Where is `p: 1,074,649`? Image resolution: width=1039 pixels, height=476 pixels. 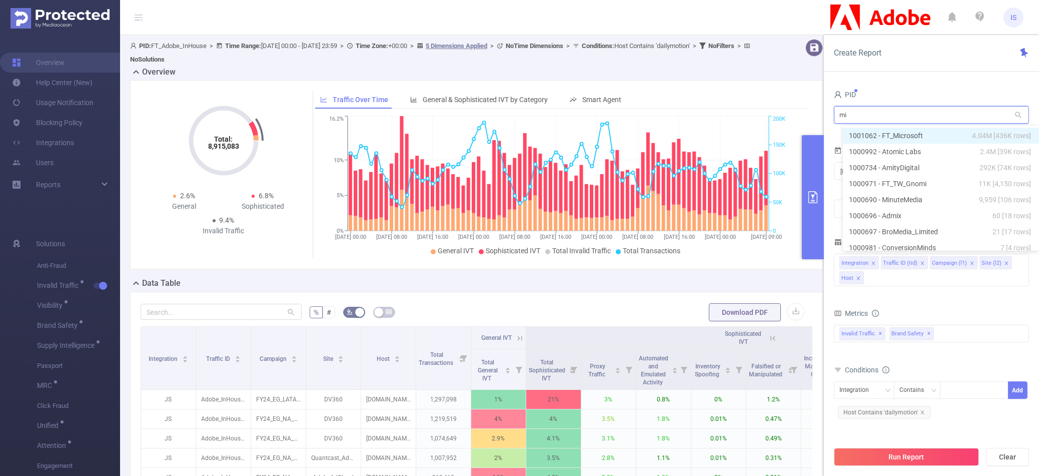
p: 1,074,649 is located at coordinates (443, 438).